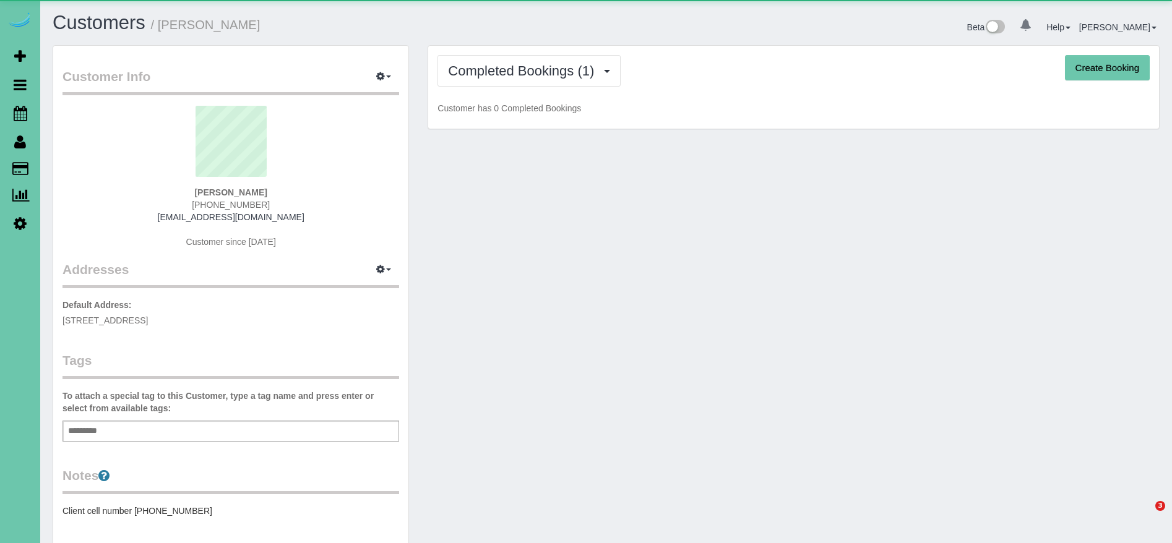 Image resolution: width=1172 pixels, height=543 pixels. What do you see at coordinates (99, 22) in the screenshot?
I see `a: Customers` at bounding box center [99, 22].